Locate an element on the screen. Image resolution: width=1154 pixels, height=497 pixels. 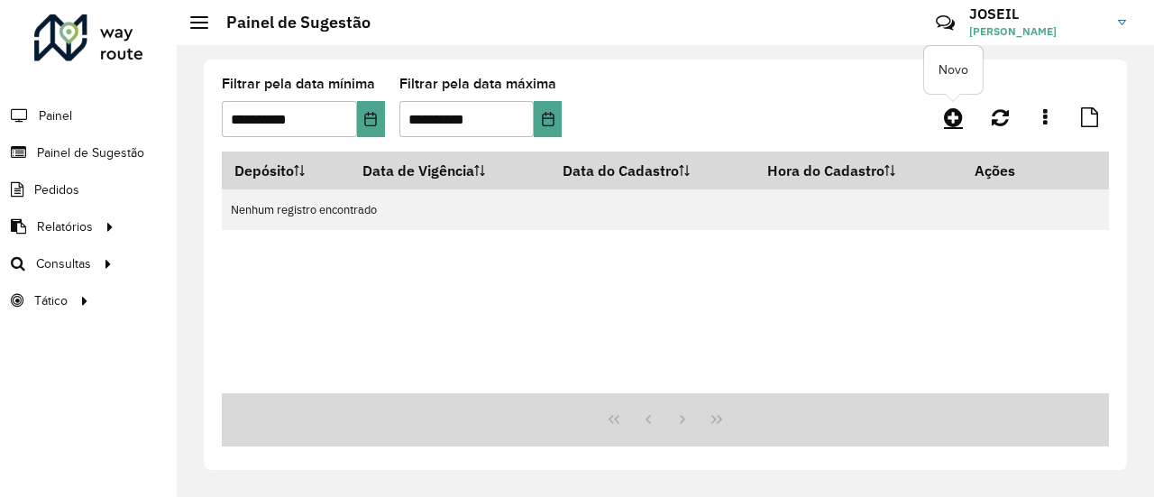
label: Filtrar pela data mínima is located at coordinates (298, 84).